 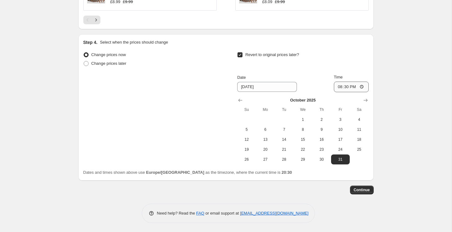 I want to click on span: 21, so click(x=284, y=149).